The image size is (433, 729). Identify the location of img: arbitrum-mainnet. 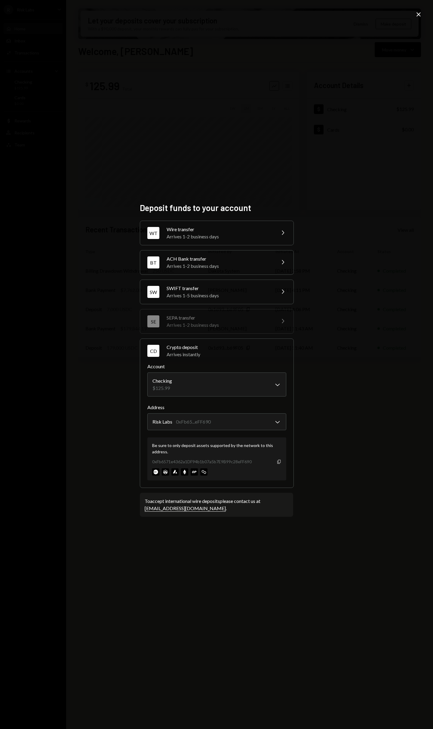
(165, 472).